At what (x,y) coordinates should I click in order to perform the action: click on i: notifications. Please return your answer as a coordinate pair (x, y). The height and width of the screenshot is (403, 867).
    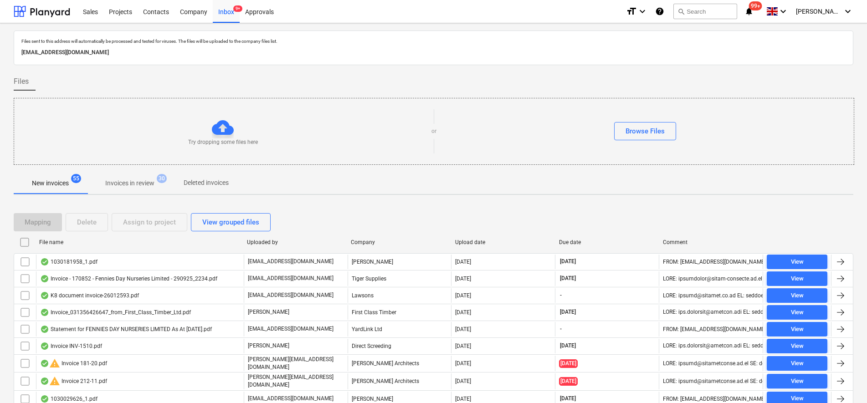
    Looking at the image, I should click on (749, 11).